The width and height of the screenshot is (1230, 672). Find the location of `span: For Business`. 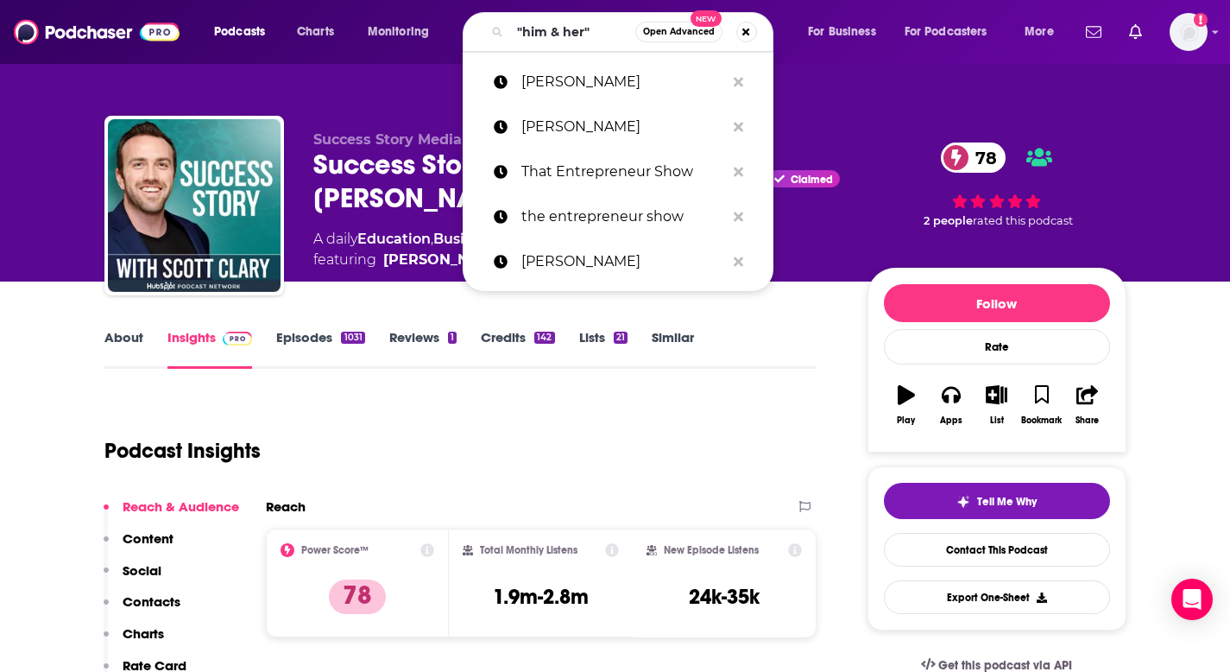

span: For Business is located at coordinates (842, 32).